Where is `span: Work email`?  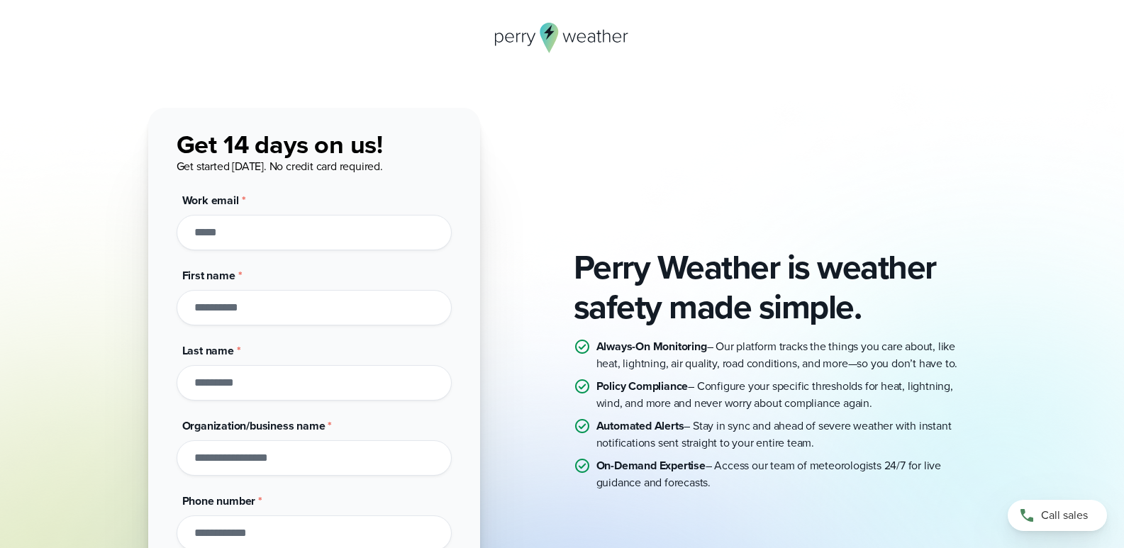 span: Work email is located at coordinates (211, 200).